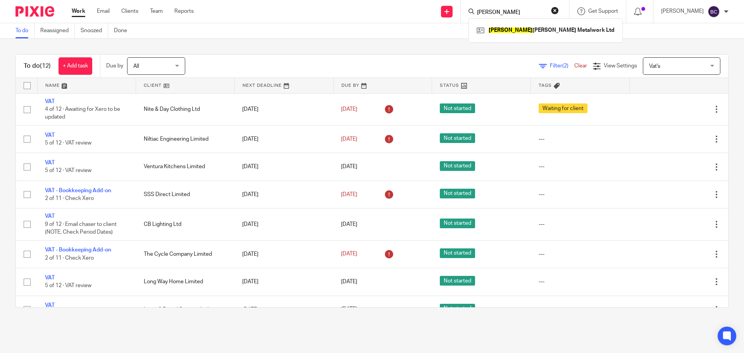  I want to click on span: 9 of 12 · Email chaser to client (NOTE, Check Period Dates), so click(81, 228).